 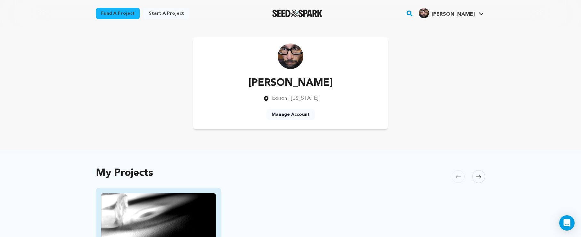 What do you see at coordinates (451, 13) in the screenshot?
I see `span: Robert K.'s Profile` at bounding box center [451, 13].